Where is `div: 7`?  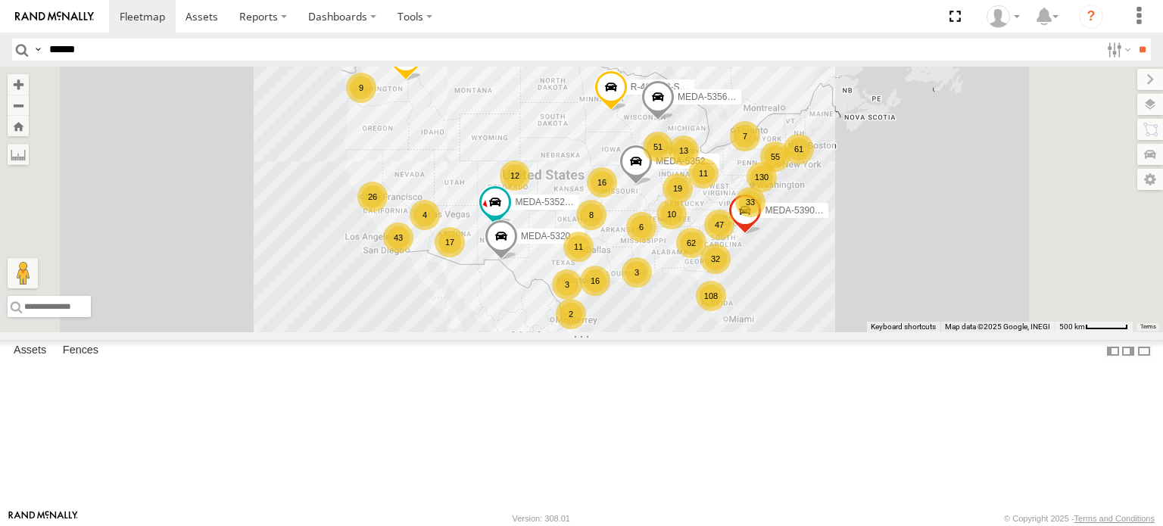 div: 7 is located at coordinates (745, 136).